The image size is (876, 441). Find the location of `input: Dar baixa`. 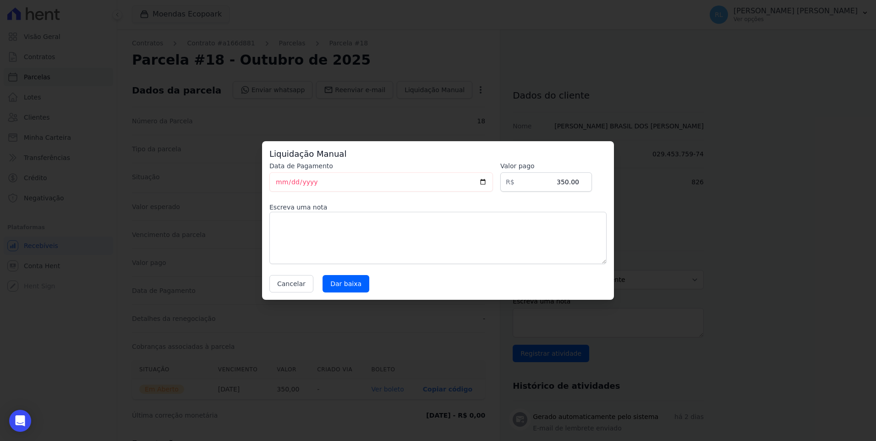

input: Dar baixa is located at coordinates (346, 284).